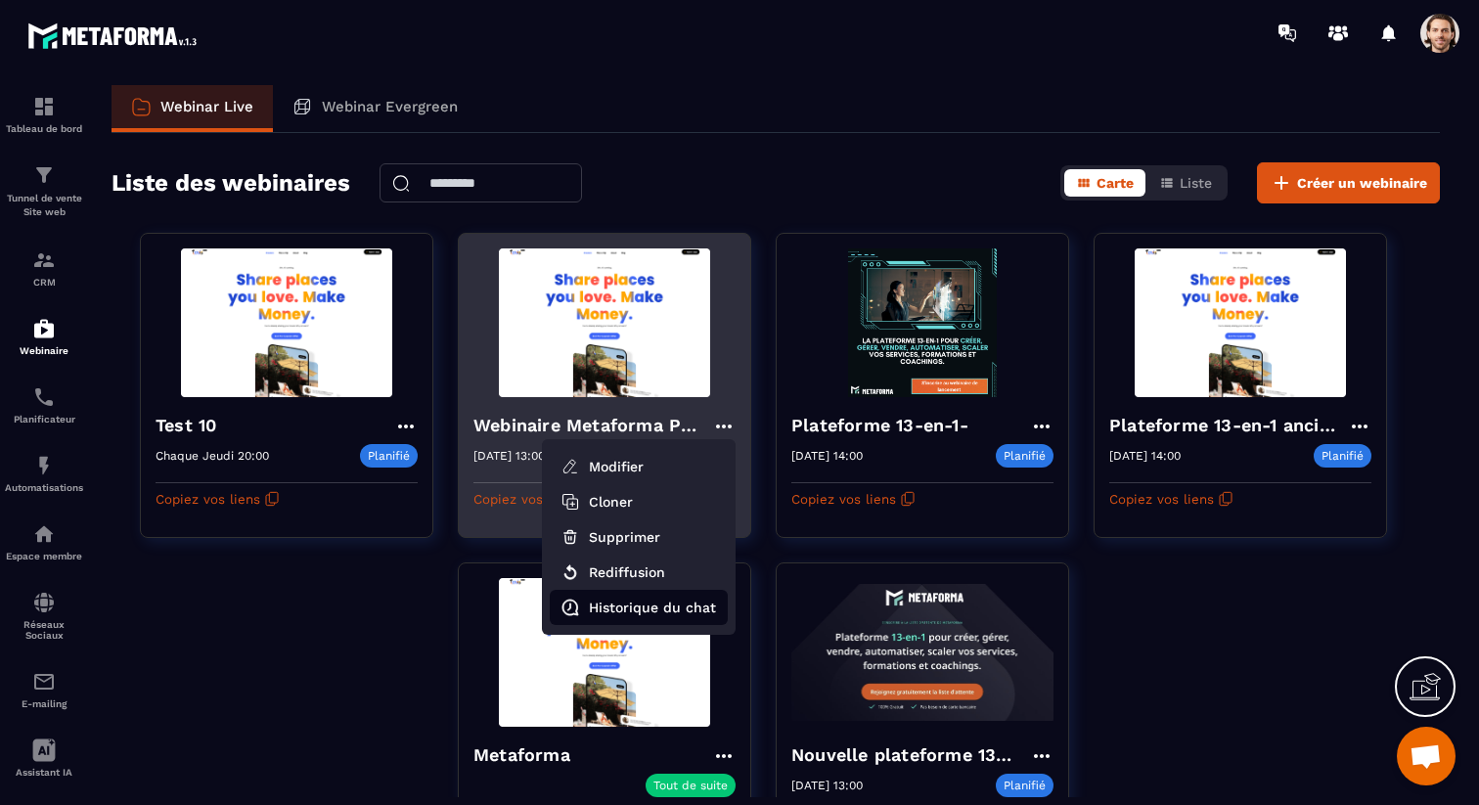  Describe the element at coordinates (115, 35) in the screenshot. I see `img: logo` at that location.